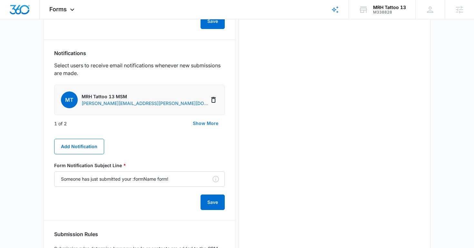 Image resolution: width=474 pixels, height=248 pixels. What do you see at coordinates (390, 12) in the screenshot?
I see `div: account id` at bounding box center [390, 12].